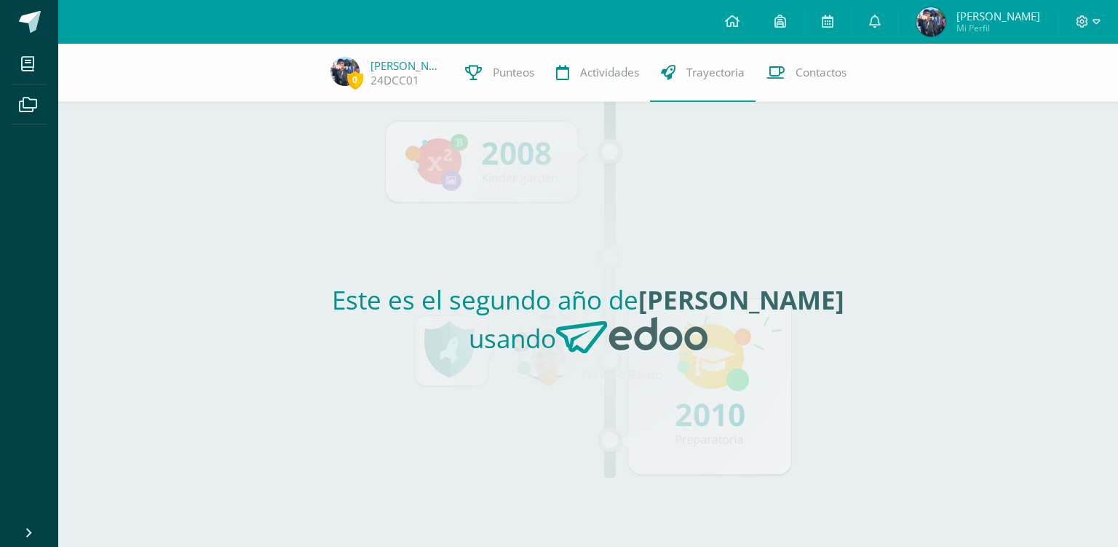  Describe the element at coordinates (703, 73) in the screenshot. I see `a: Trayectoria` at that location.